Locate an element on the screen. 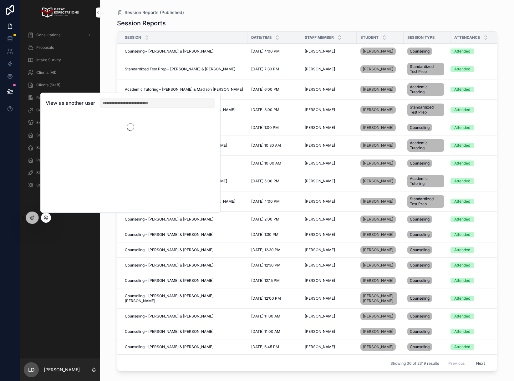 The height and width of the screenshot is (381, 514). span: Session Reports (Published) is located at coordinates (154, 13).